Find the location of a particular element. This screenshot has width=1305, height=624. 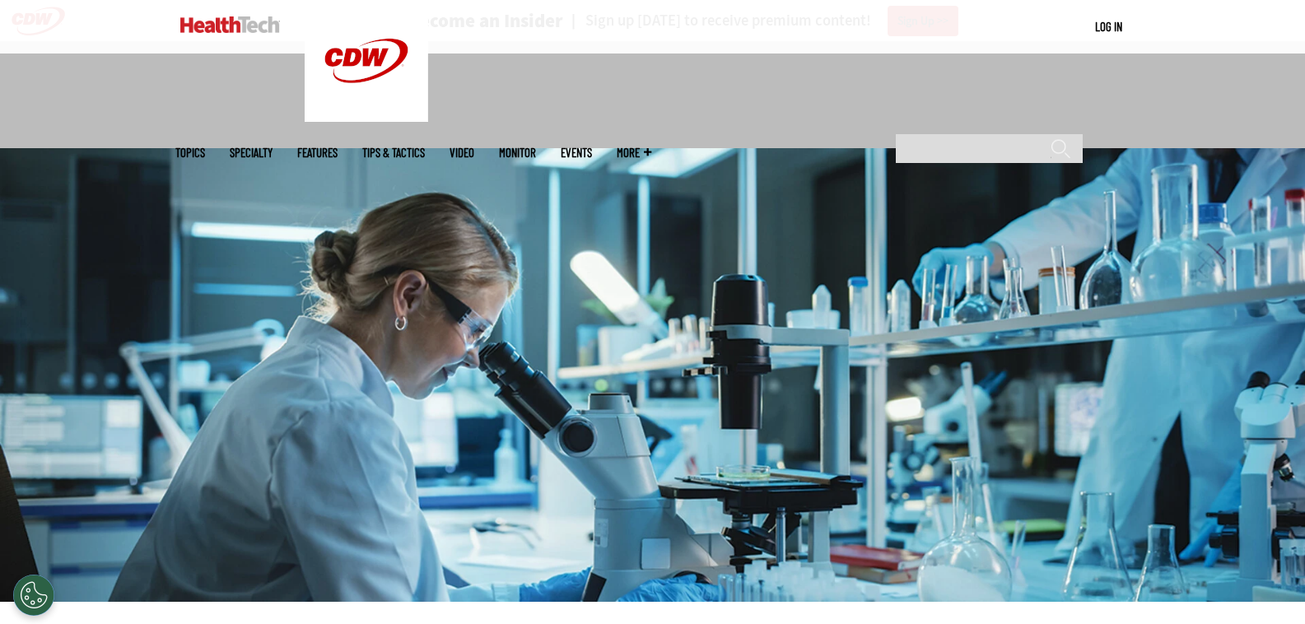

a: Tips & Tactics is located at coordinates (394, 152).